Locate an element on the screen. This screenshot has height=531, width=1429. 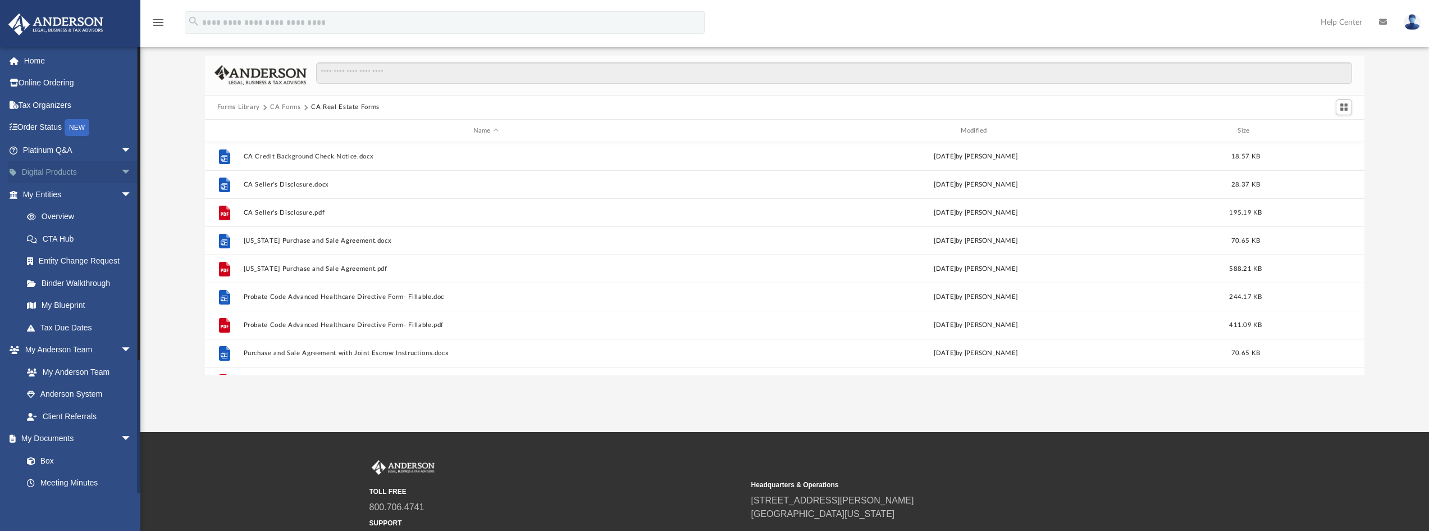
a: Home is located at coordinates (78, 61).